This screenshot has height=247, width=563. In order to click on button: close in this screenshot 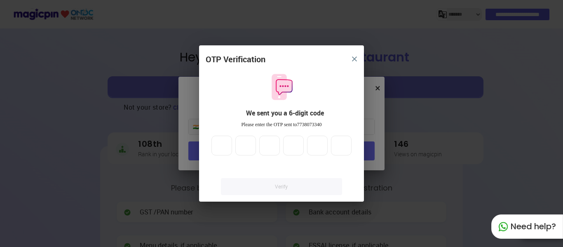, I will do `click(354, 59)`.